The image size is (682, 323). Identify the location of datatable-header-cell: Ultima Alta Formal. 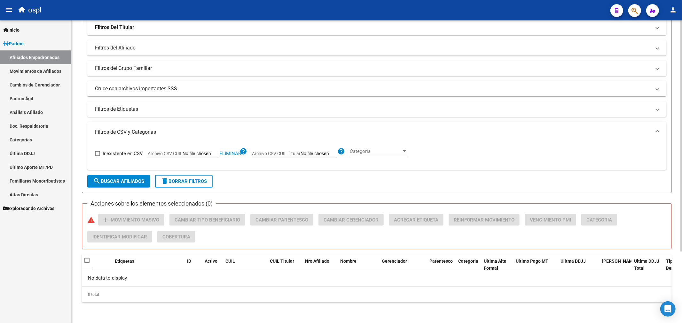
(497, 265).